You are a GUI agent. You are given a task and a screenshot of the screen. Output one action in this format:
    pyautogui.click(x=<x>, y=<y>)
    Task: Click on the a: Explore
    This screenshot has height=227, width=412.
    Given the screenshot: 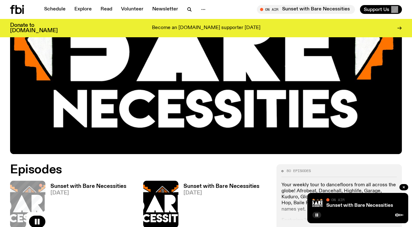 What is the action you would take?
    pyautogui.click(x=83, y=9)
    